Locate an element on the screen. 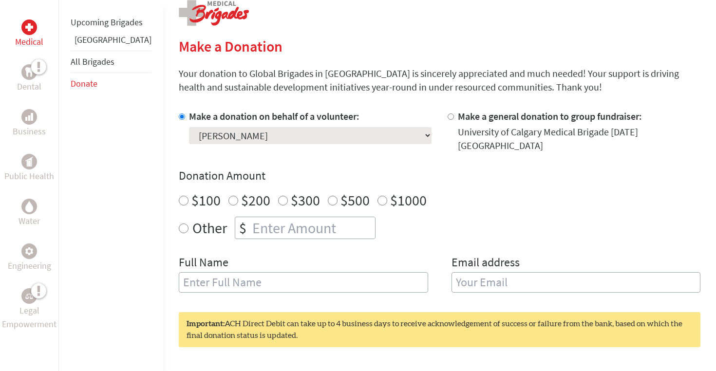 The width and height of the screenshot is (716, 371). a: All Brigades is located at coordinates (93, 61).